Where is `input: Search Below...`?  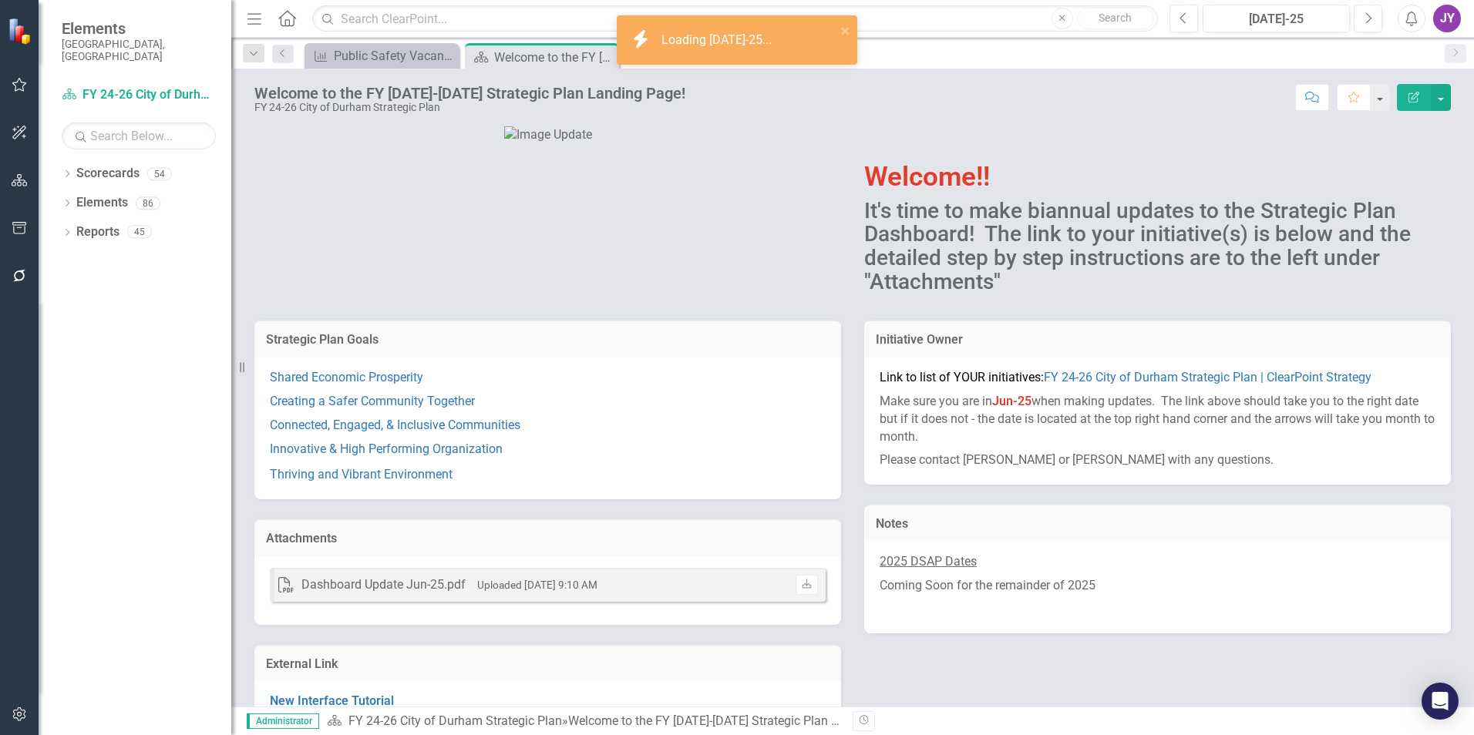 input: Search Below... is located at coordinates (139, 136).